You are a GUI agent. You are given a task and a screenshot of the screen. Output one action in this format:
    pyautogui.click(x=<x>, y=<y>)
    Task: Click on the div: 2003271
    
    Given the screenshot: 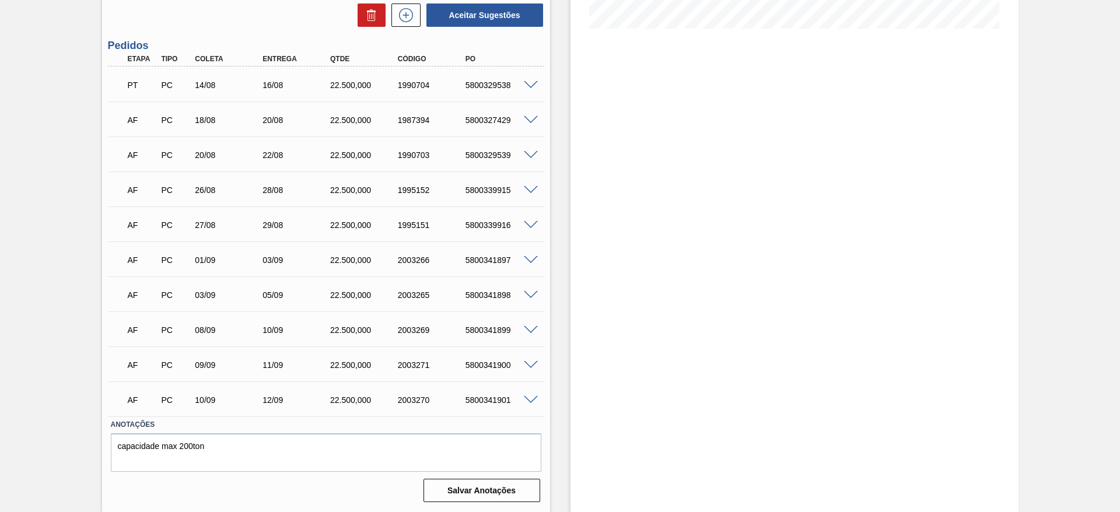 What is the action you would take?
    pyautogui.click(x=433, y=365)
    